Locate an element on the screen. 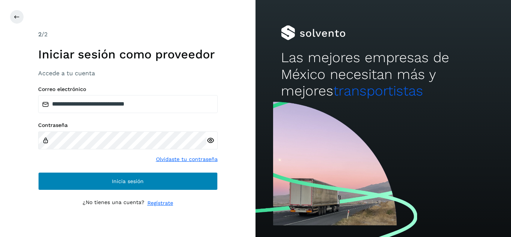 Image resolution: width=511 pixels, height=237 pixels. a: Olvidaste tu contraseña is located at coordinates (187, 159).